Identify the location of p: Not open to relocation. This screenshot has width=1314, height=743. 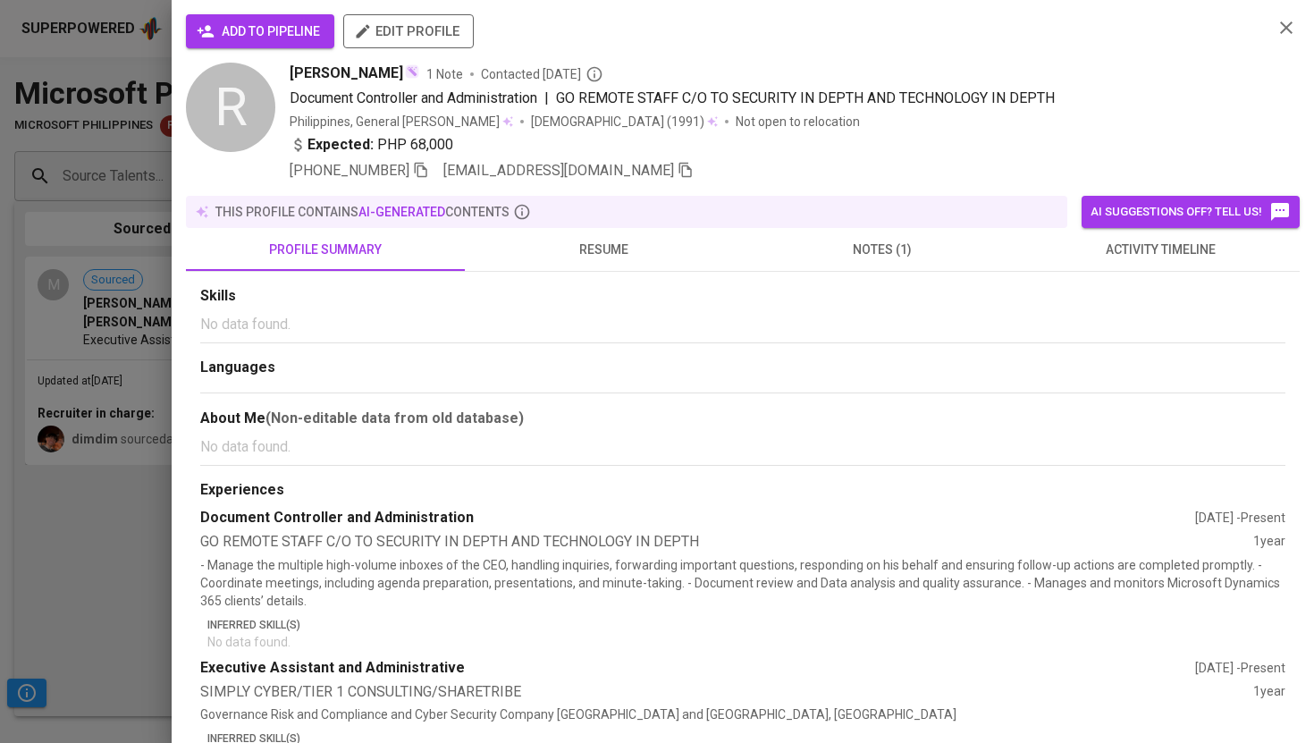
(797, 122).